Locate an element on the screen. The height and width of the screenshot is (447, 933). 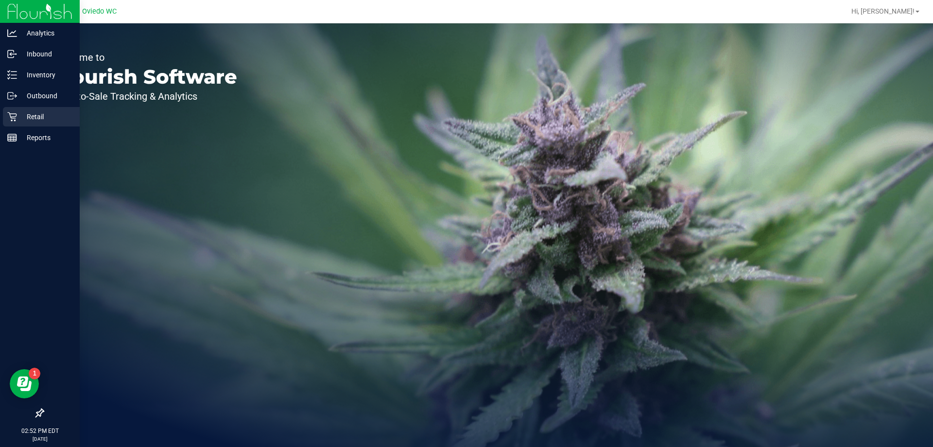
p: Flourish Software is located at coordinates (145, 77).